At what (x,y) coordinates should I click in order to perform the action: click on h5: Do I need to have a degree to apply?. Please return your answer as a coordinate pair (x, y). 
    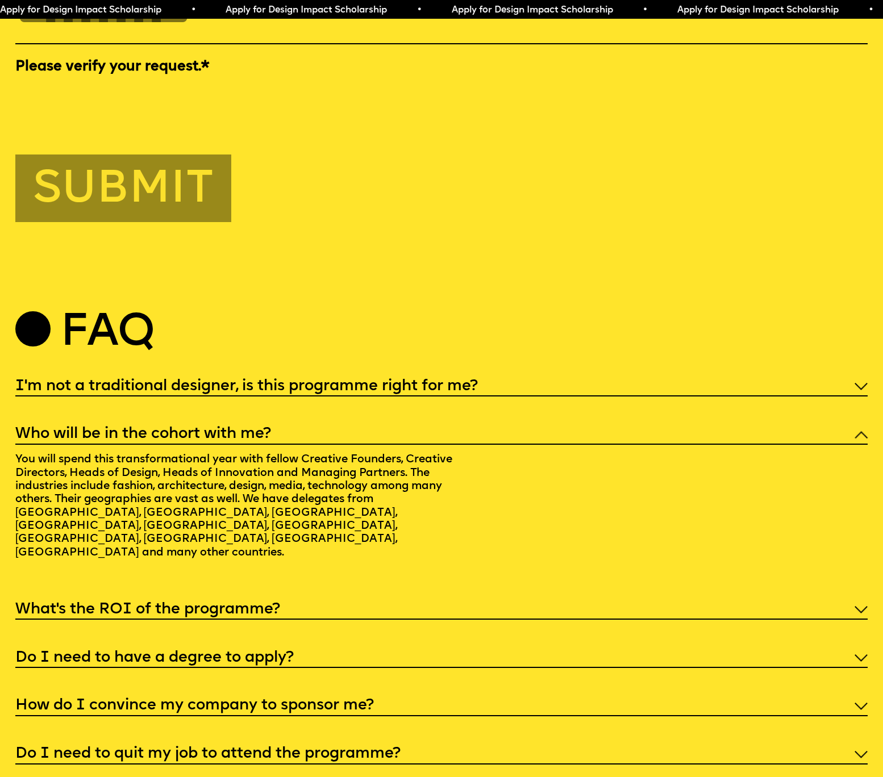
    Looking at the image, I should click on (154, 658).